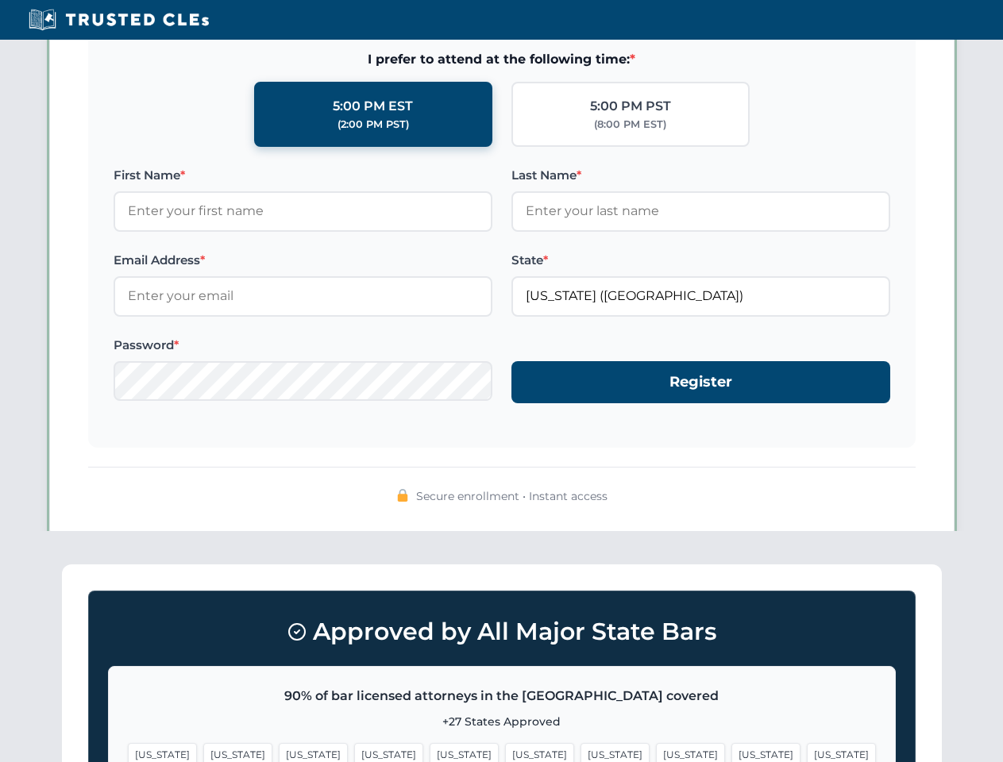 The image size is (1003, 762). What do you see at coordinates (502, 632) in the screenshot?
I see `h3: Approved by All Major State Bars` at bounding box center [502, 632].